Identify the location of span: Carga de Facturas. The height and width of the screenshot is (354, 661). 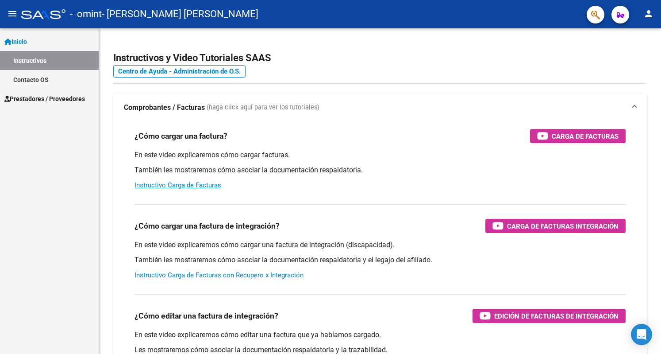
(585, 136).